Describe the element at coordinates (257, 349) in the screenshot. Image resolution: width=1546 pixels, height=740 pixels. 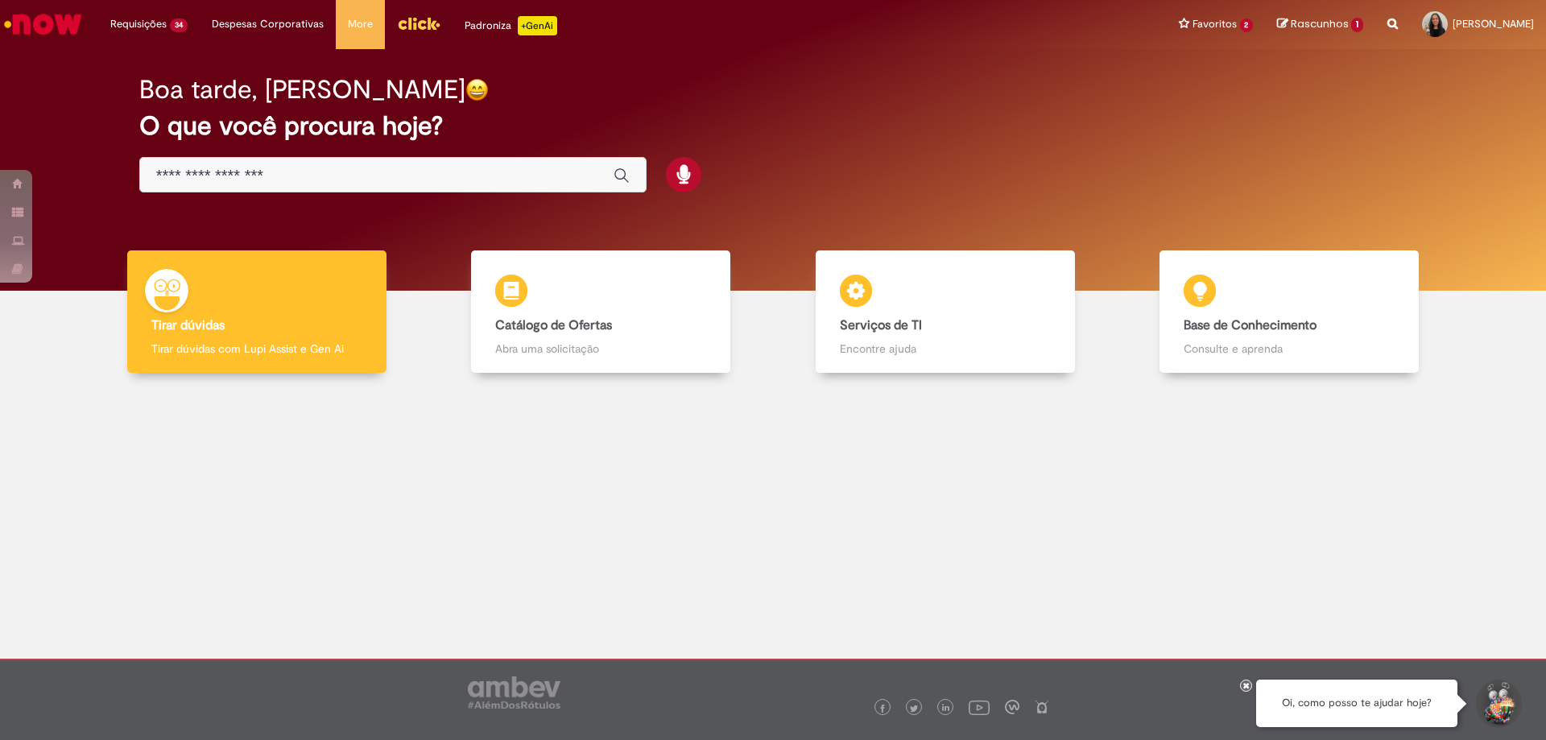
I see `p: Tirar dúvidas com Lupi Assist e Gen Ai` at that location.